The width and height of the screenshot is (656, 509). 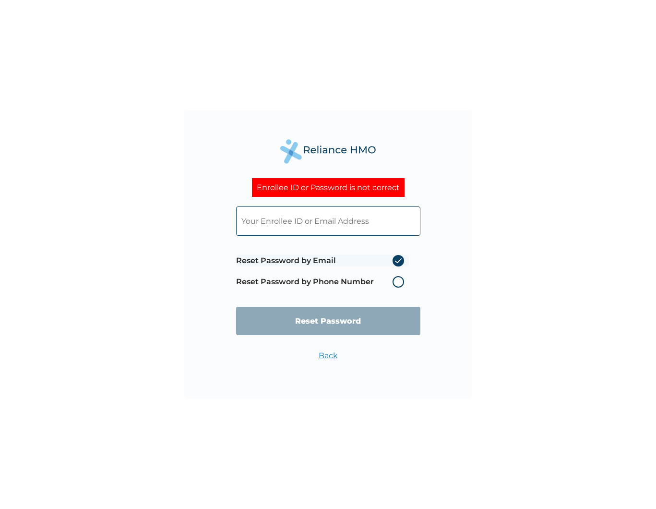 What do you see at coordinates (328, 355) in the screenshot?
I see `a: Back` at bounding box center [328, 355].